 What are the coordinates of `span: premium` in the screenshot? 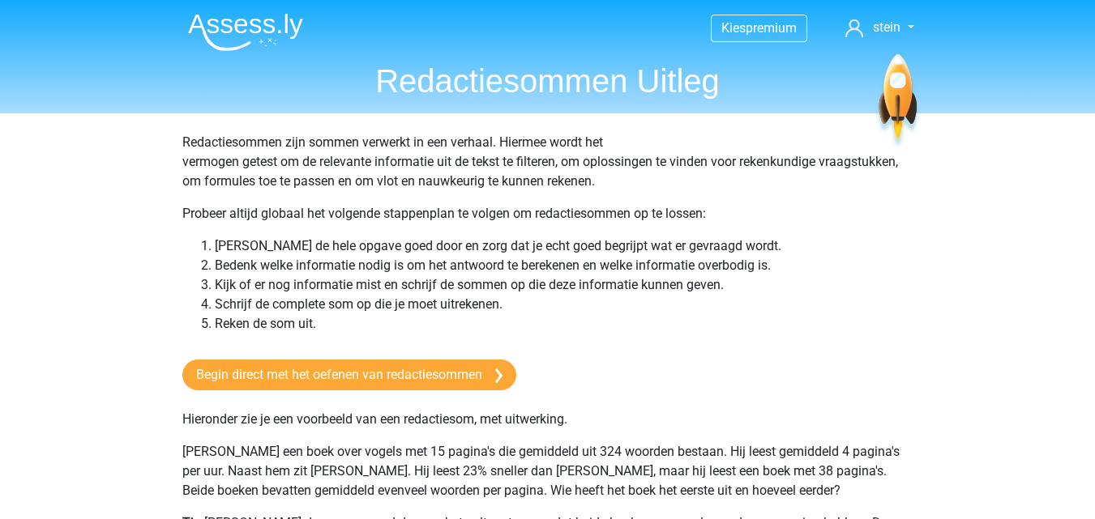 It's located at (771, 28).